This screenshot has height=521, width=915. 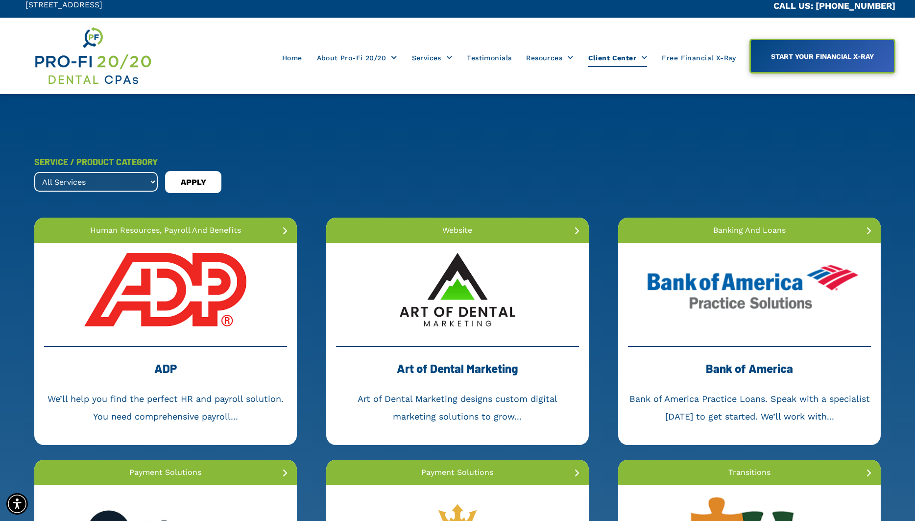 What do you see at coordinates (699, 58) in the screenshot?
I see `a: Free Financial X-Ray` at bounding box center [699, 58].